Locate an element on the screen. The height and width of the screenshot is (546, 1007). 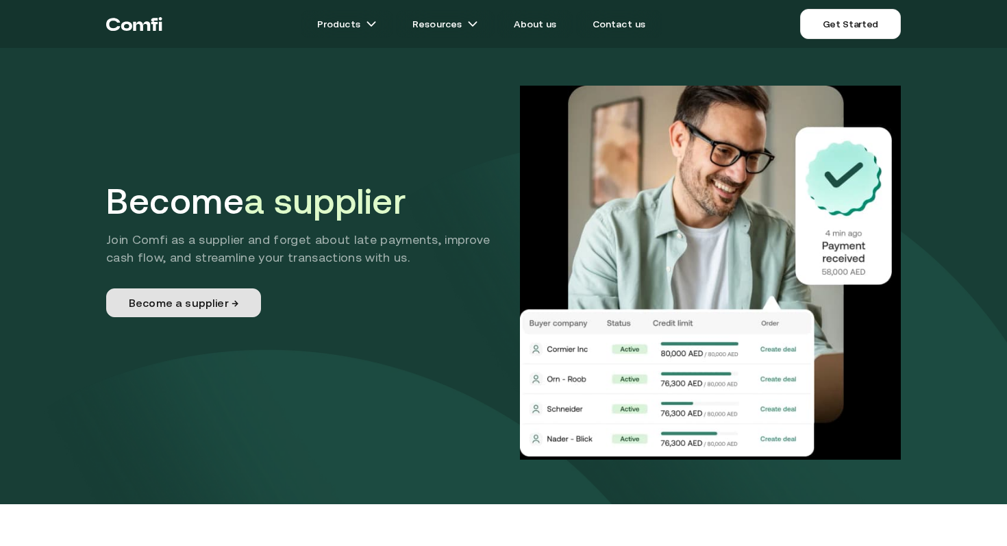
a: Productsarrow icons is located at coordinates (347, 24).